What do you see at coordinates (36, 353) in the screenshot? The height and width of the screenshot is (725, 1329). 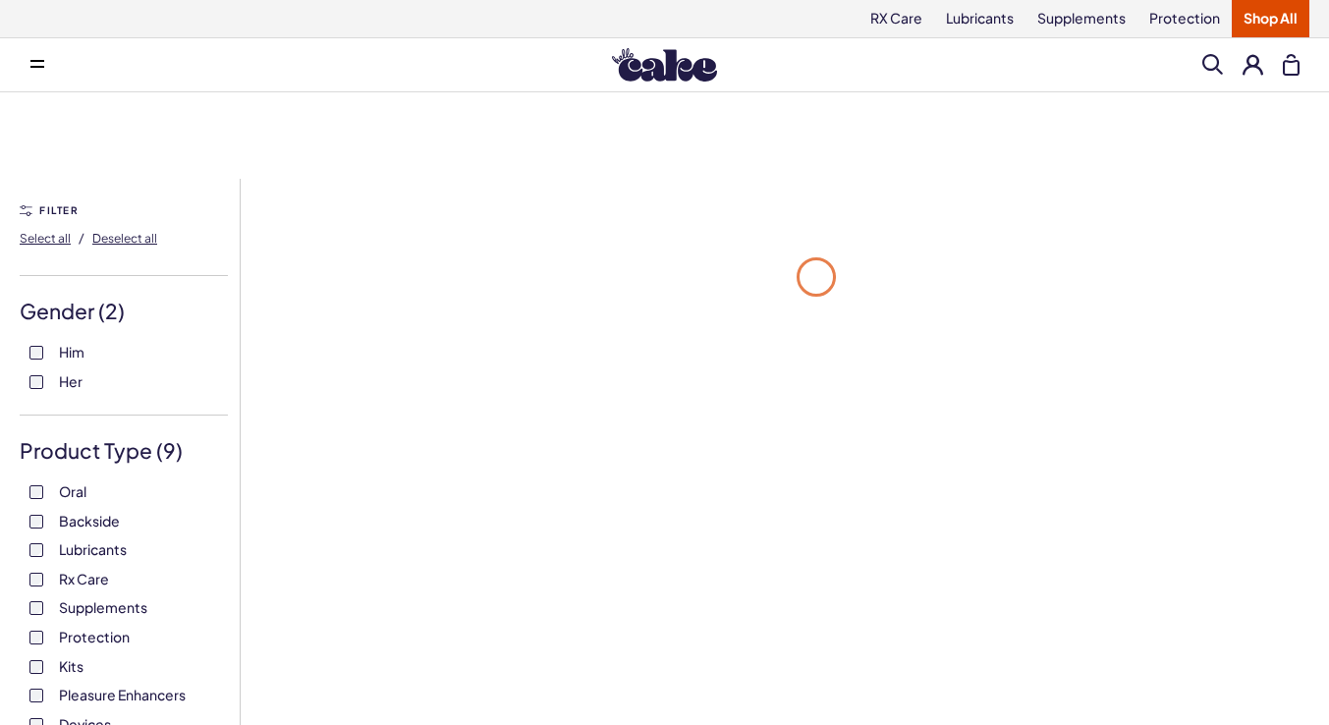 I see `input: Him` at bounding box center [36, 353].